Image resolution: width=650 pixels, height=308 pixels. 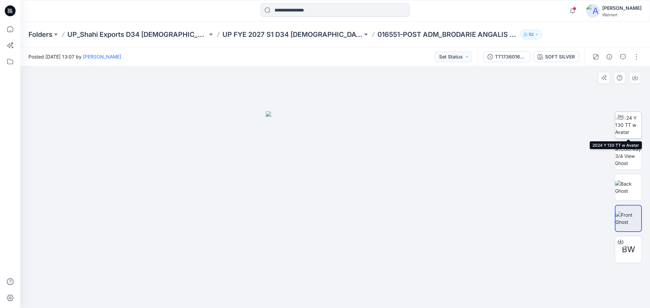 I want to click on button: TT1736016551-SZ-M-30-07-2025, so click(x=507, y=57).